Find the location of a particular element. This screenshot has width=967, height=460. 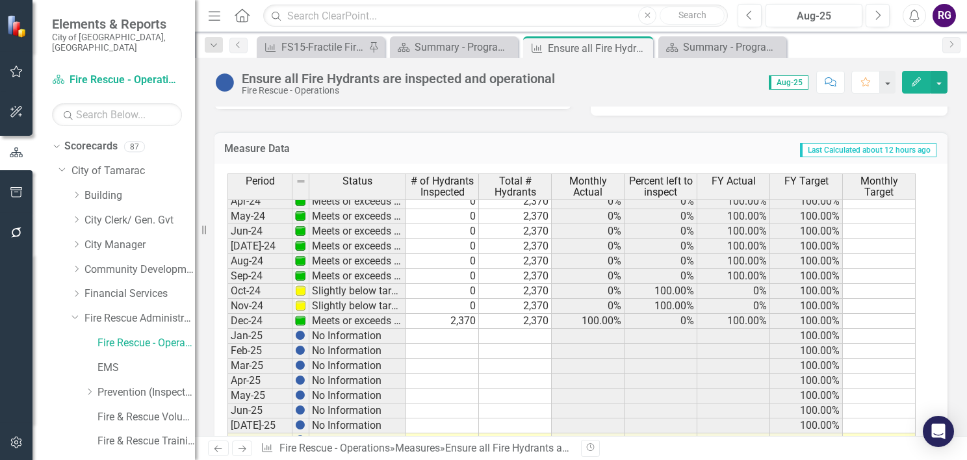

img: P5LKOg1sb8zeUYFL+N4OvWQAAAABJRU5ErkJggg== is located at coordinates (300, 306).